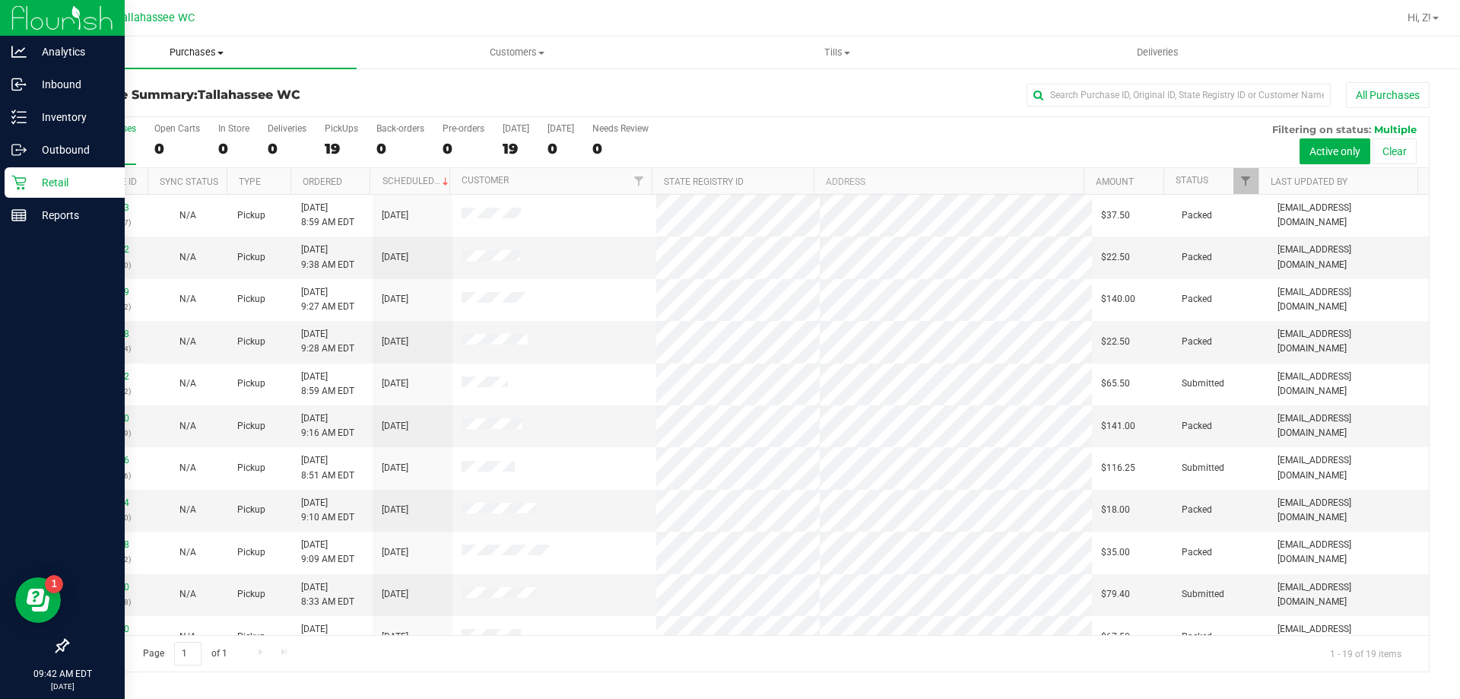 The width and height of the screenshot is (1460, 699). What do you see at coordinates (108, 334) in the screenshot?
I see `a: 11821628` at bounding box center [108, 334].